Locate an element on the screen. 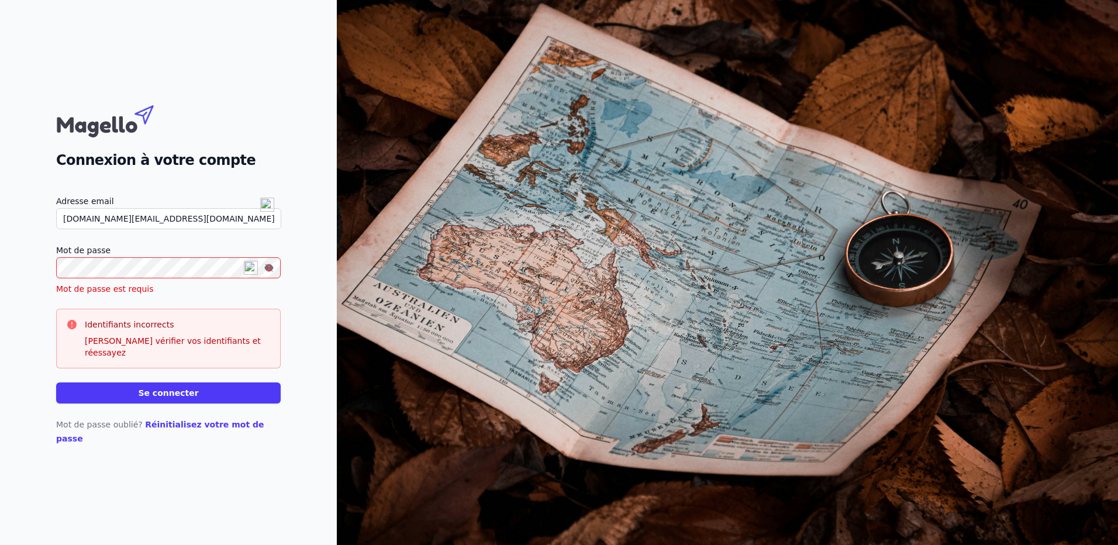  p: Mot de passe oublié? is located at coordinates (168, 432).